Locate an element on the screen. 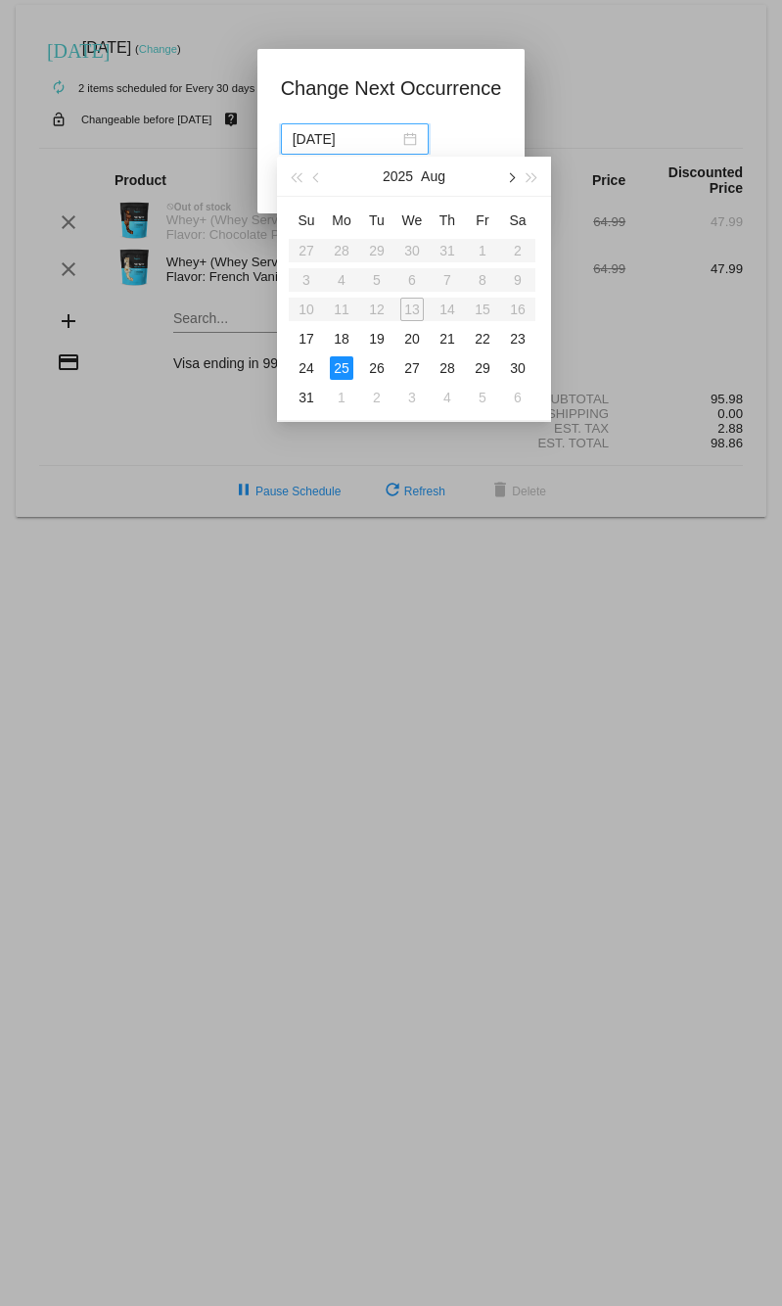  td: 8/25/2025 is located at coordinates (342, 368).